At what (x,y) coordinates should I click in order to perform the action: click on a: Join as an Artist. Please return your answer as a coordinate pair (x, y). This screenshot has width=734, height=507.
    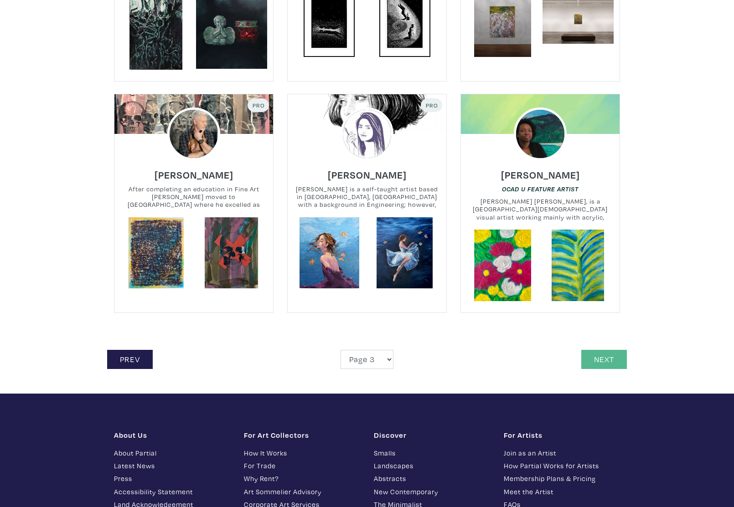
    Looking at the image, I should click on (561, 453).